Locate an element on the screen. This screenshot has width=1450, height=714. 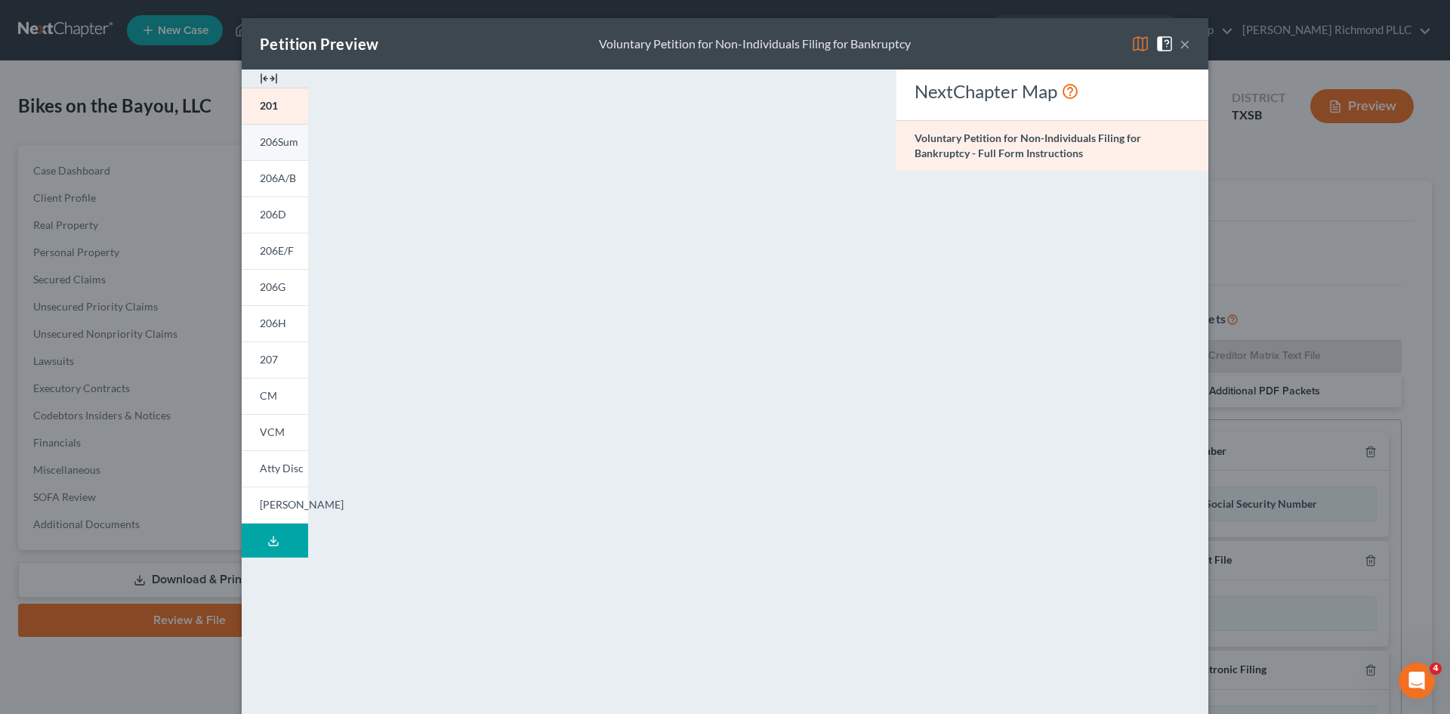
strong: Voluntary Petition for Non-Individuals Filing for Bankruptcy - Full Form Instructions is located at coordinates (1028, 145).